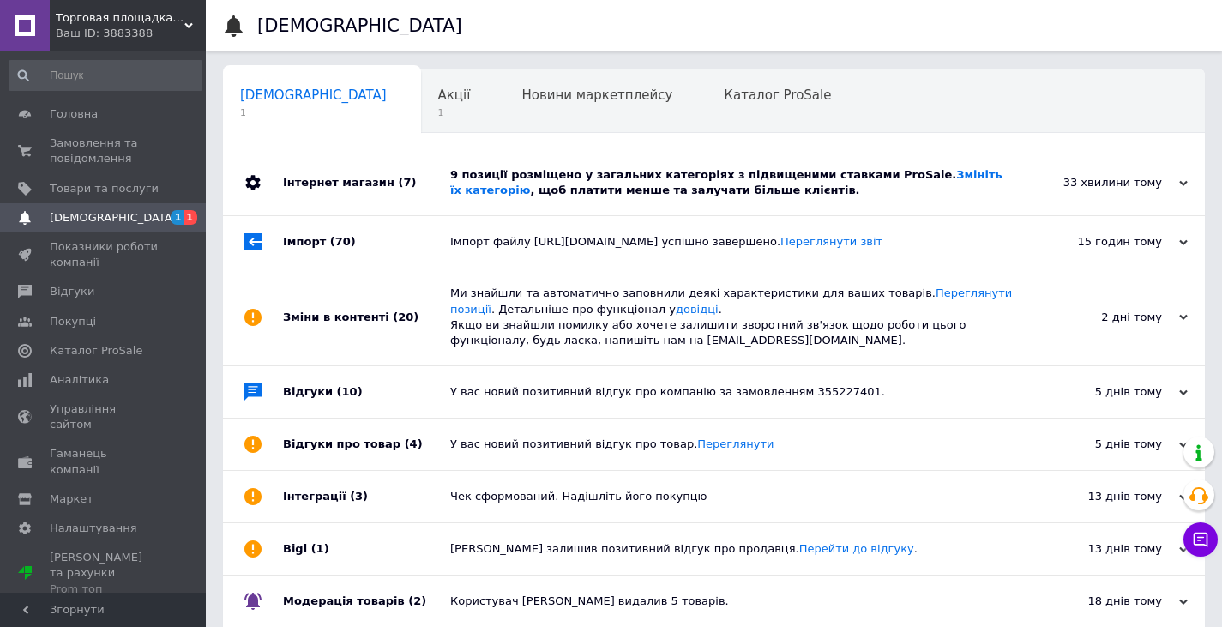  What do you see at coordinates (93, 528) in the screenshot?
I see `span: Налаштування` at bounding box center [93, 528].